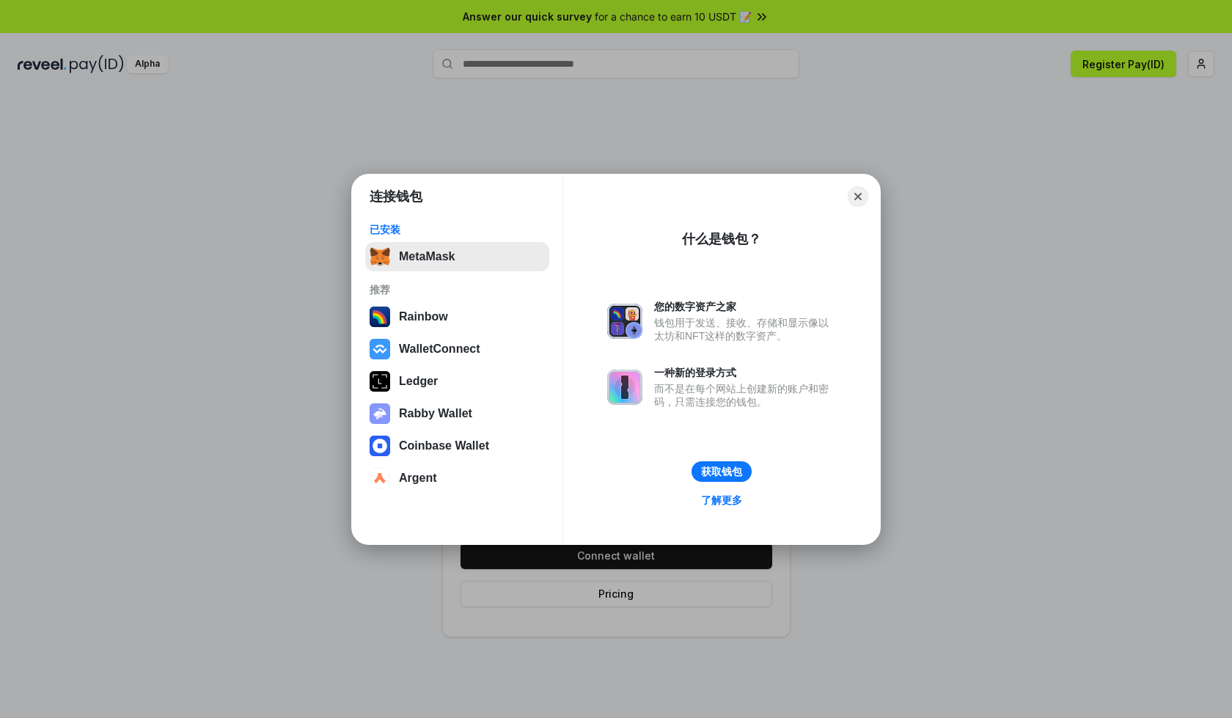  Describe the element at coordinates (444, 446) in the screenshot. I see `div: Coinbase Wallet` at that location.